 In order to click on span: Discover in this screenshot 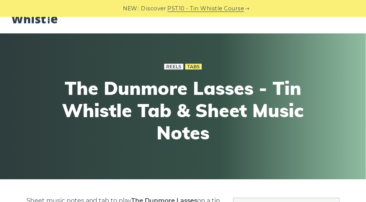, I will do `click(154, 8)`.